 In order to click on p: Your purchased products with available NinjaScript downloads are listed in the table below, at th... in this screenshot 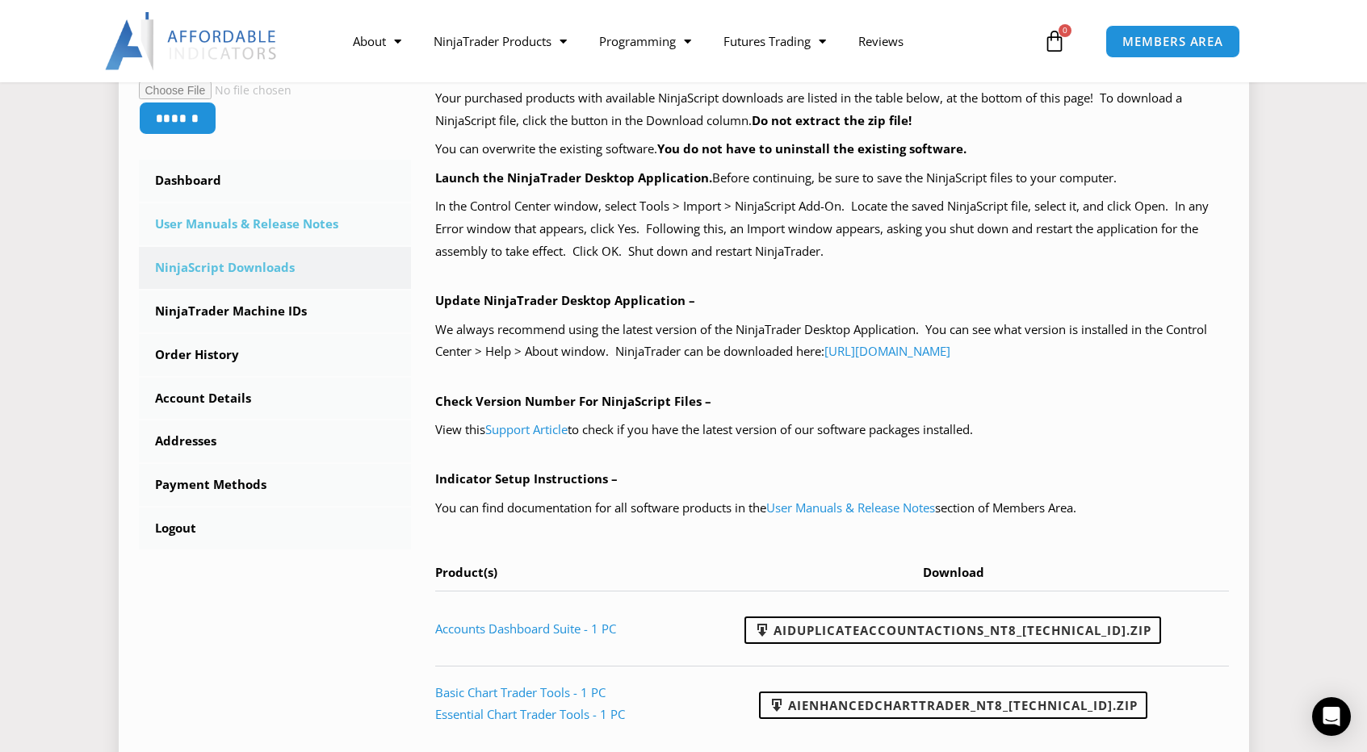, I will do `click(832, 110)`.